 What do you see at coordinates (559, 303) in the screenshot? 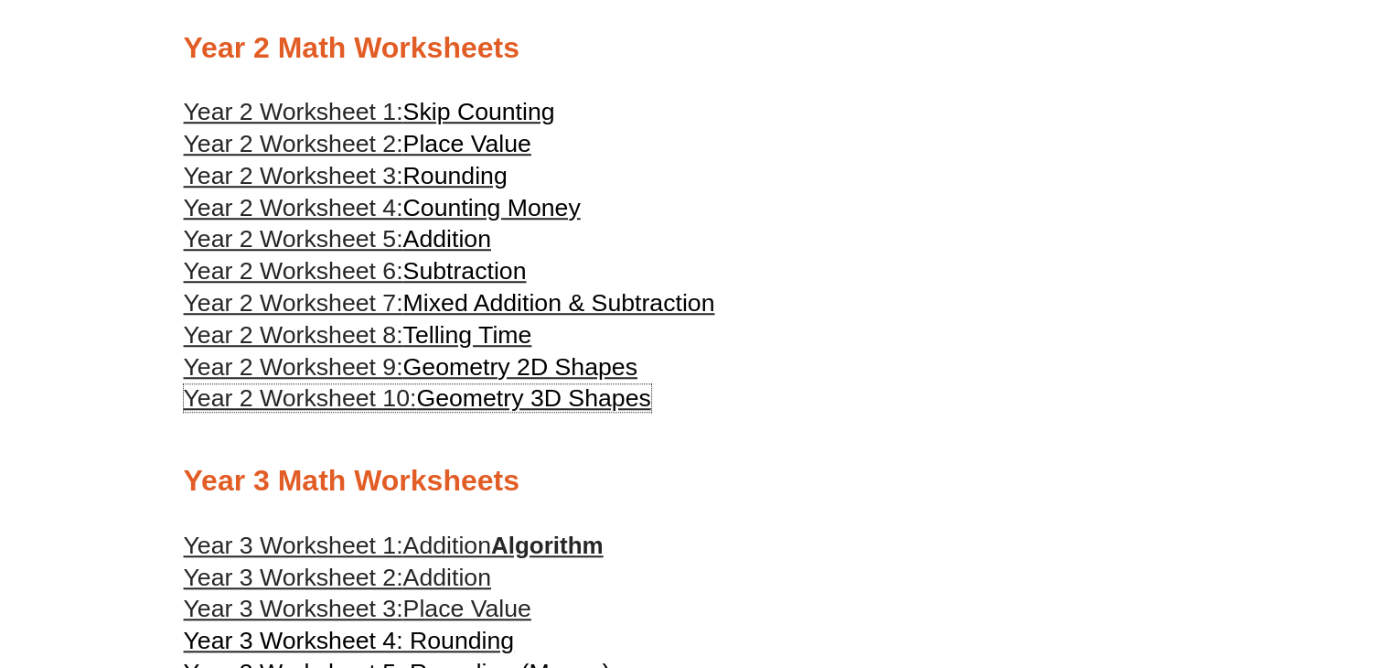
I see `span: Mixed Addition & Subtraction` at bounding box center [559, 303].